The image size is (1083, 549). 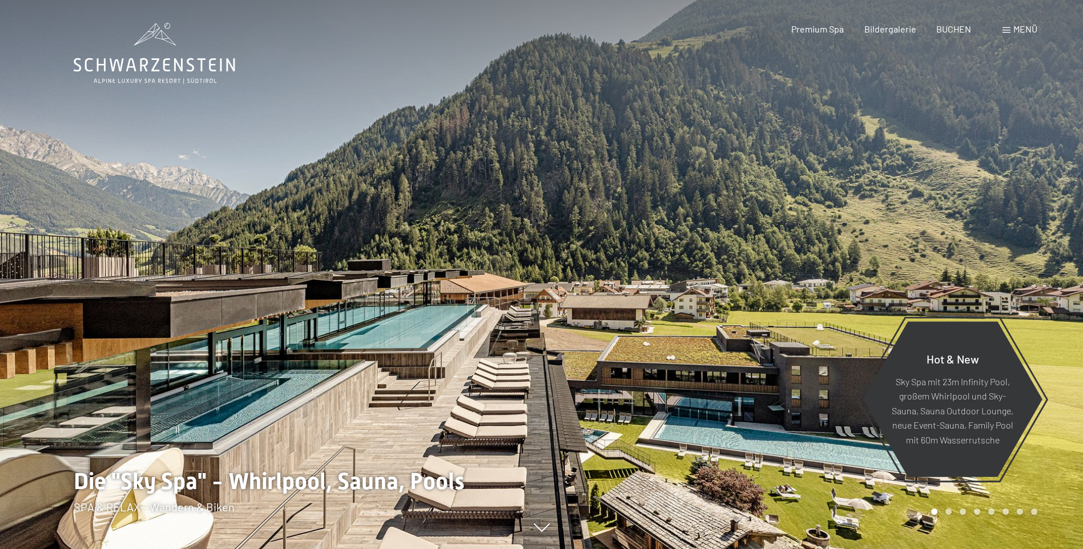 I want to click on div: Carousel Page 2, so click(x=948, y=511).